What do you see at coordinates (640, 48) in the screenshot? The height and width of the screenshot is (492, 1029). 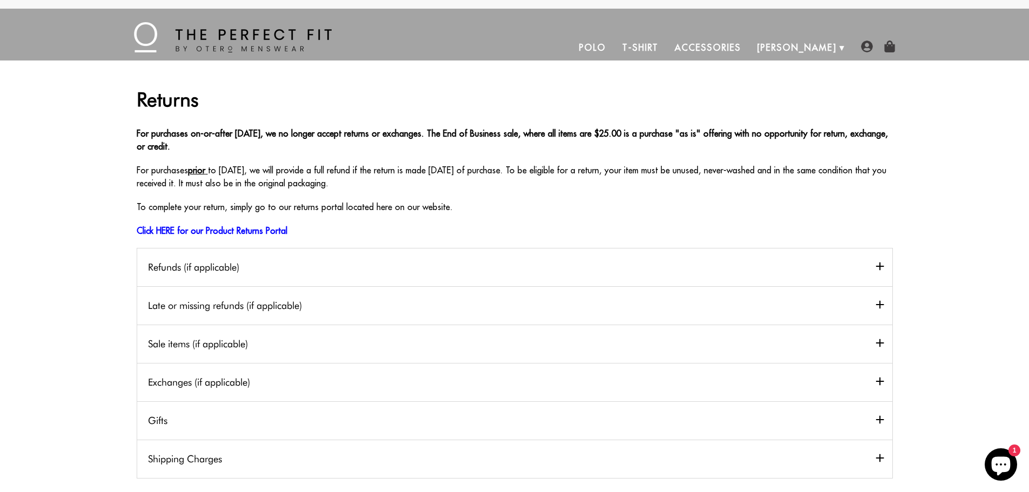 I see `a: T-Shirt` at bounding box center [640, 48].